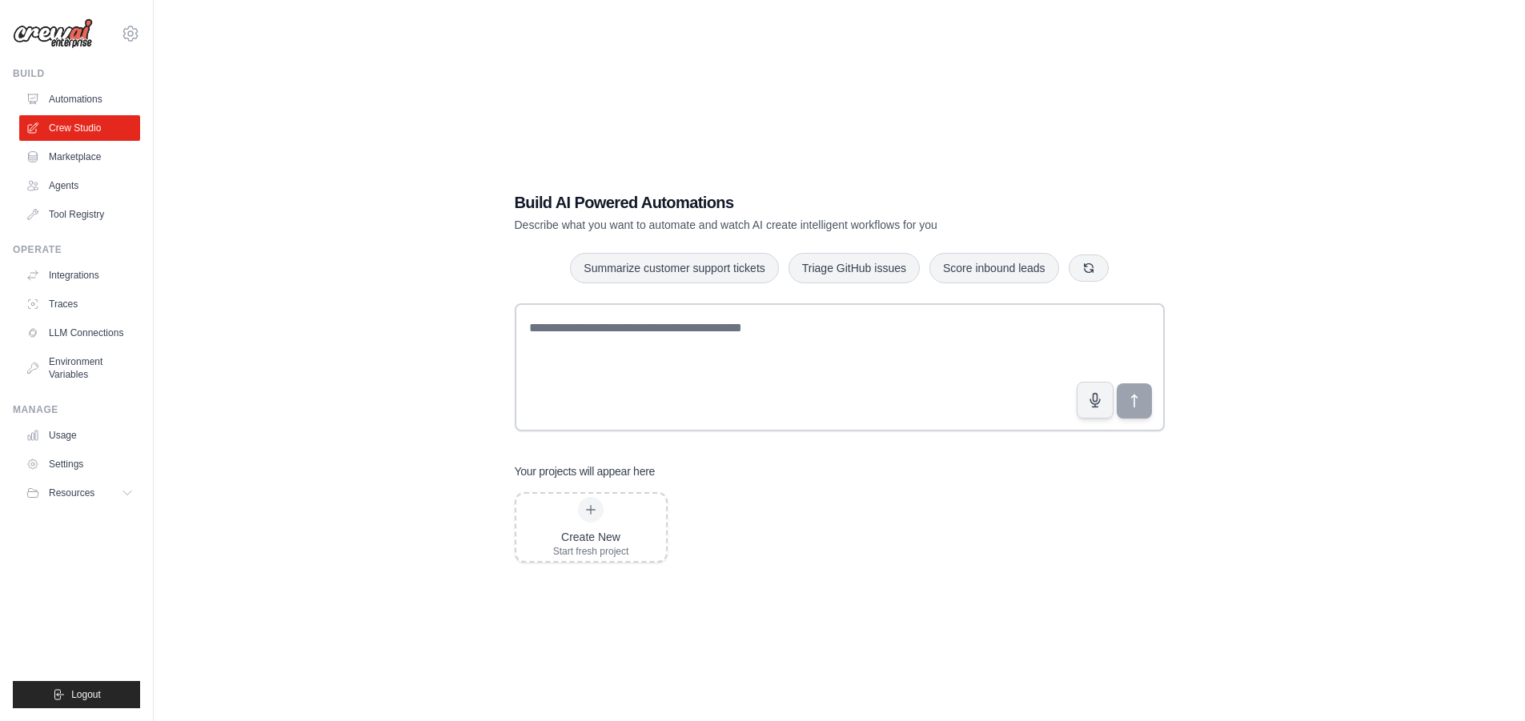 This screenshot has width=1525, height=721. What do you see at coordinates (86, 695) in the screenshot?
I see `span: Logout` at bounding box center [86, 695].